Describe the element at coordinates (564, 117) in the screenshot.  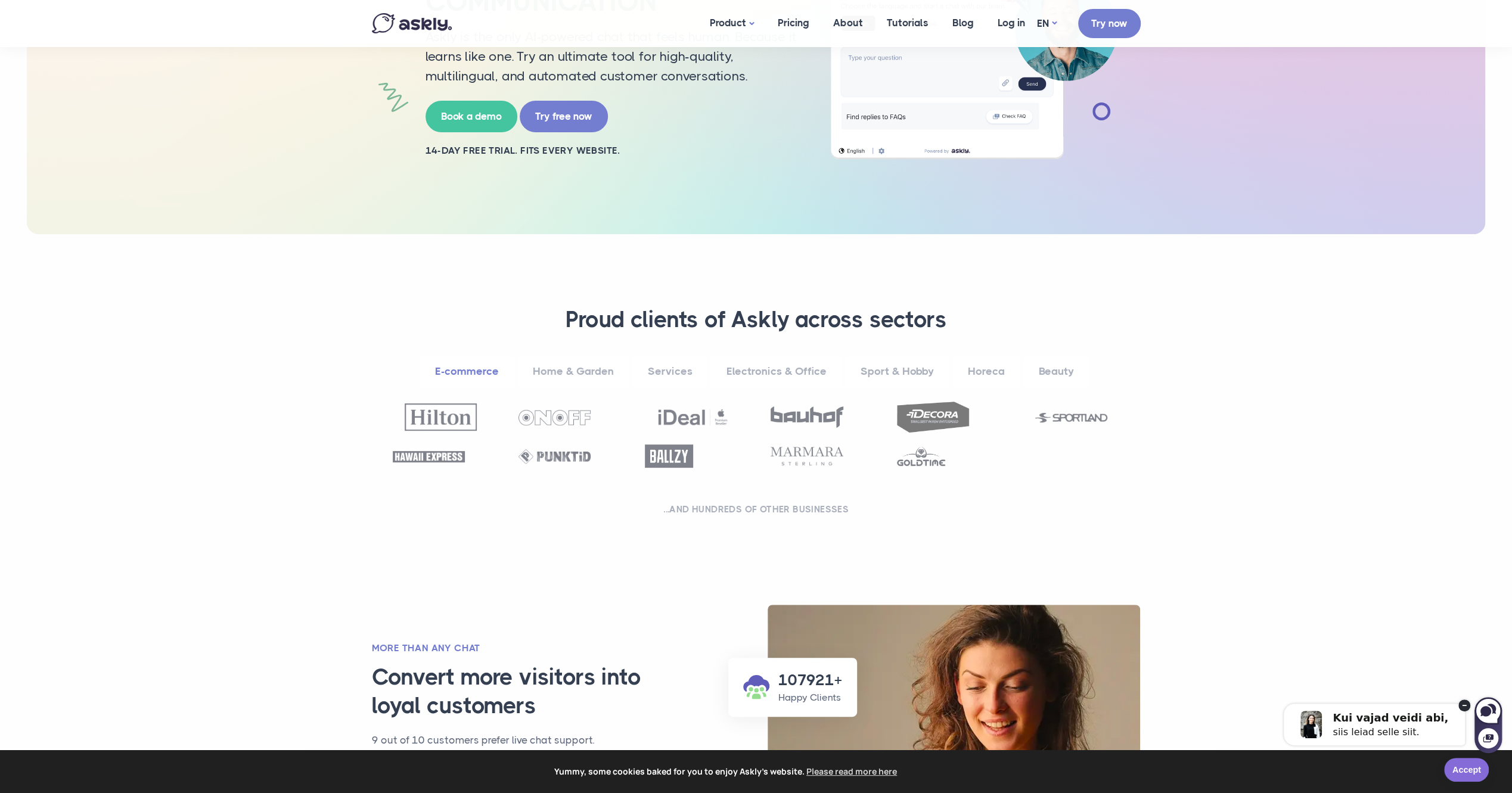
I see `a: Try free now` at that location.